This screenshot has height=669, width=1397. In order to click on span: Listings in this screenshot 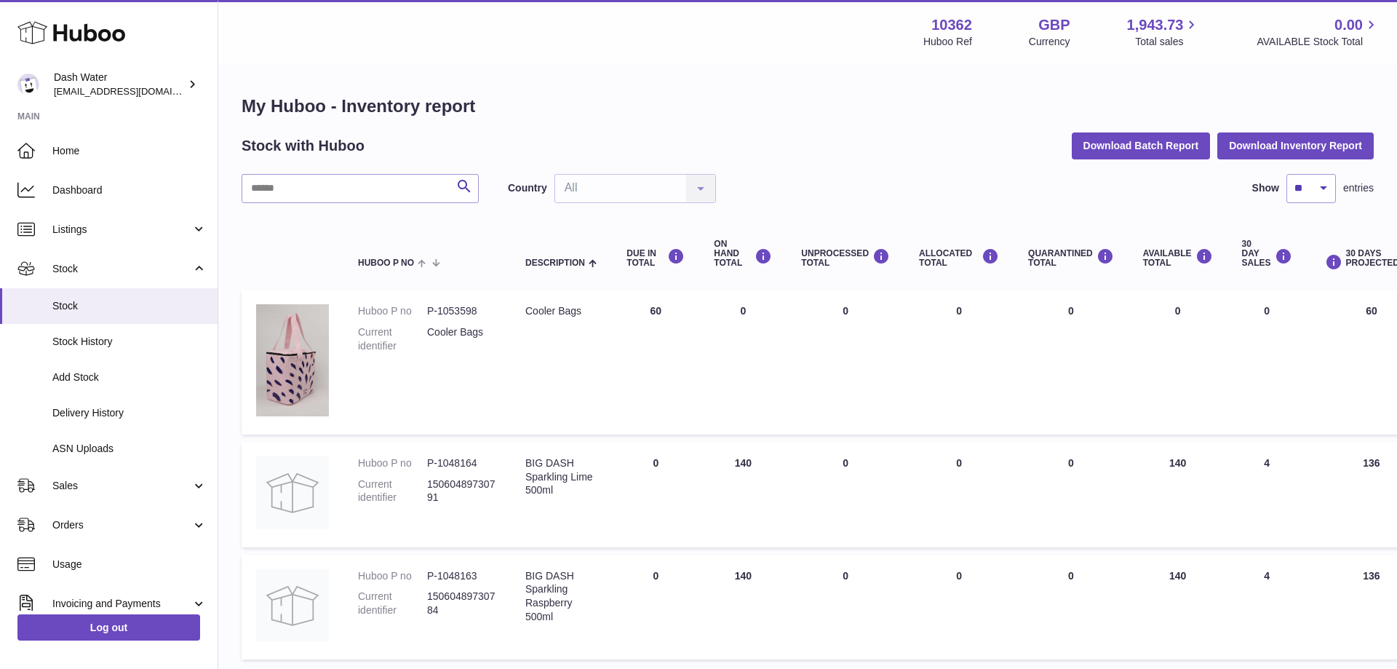, I will do `click(121, 229)`.